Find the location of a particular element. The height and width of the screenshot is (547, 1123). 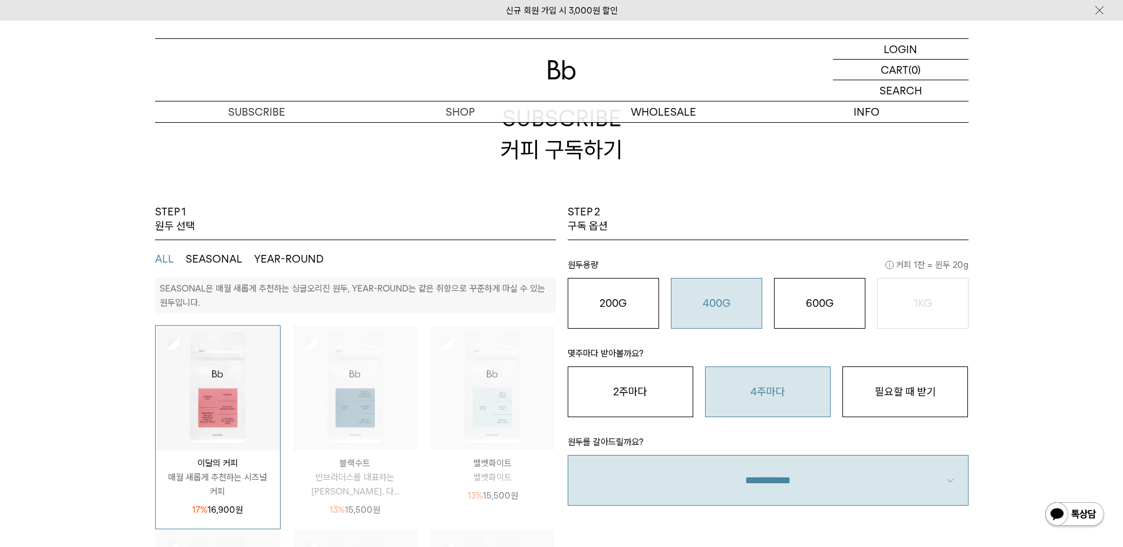

span: 커피 1잔 = 윈두 20g is located at coordinates (927, 265).